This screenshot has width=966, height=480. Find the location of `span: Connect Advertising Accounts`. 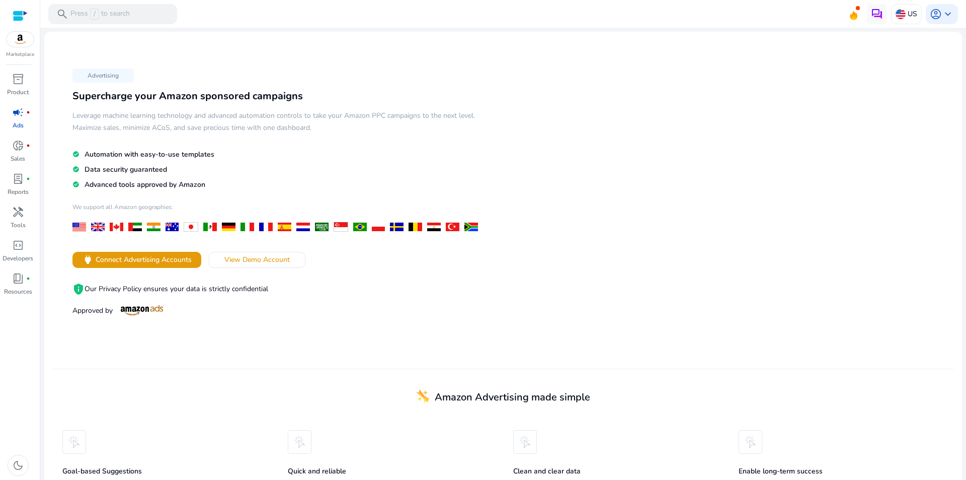

span: Connect Advertising Accounts is located at coordinates (143, 259).